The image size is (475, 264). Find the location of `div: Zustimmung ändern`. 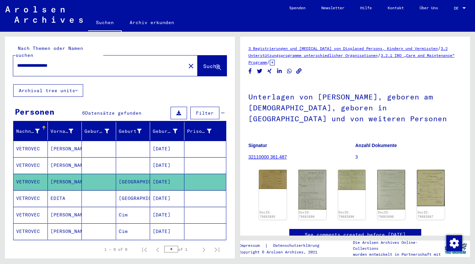

div: Zustimmung ändern is located at coordinates (454, 243).